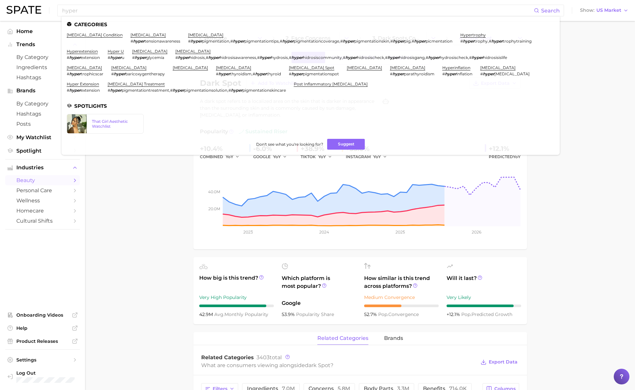  I want to click on span: pigmentationtreatment, so click(145, 90).